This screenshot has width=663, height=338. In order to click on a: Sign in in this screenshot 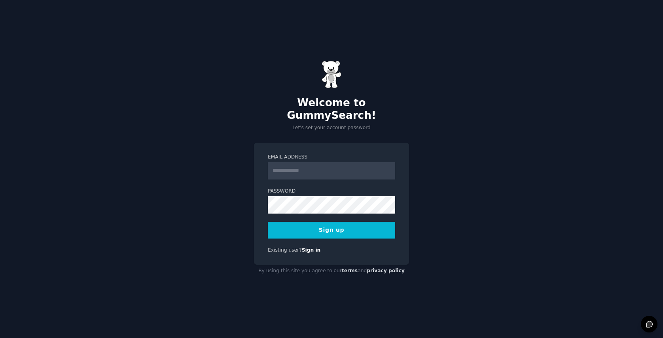, I will do `click(311, 250)`.